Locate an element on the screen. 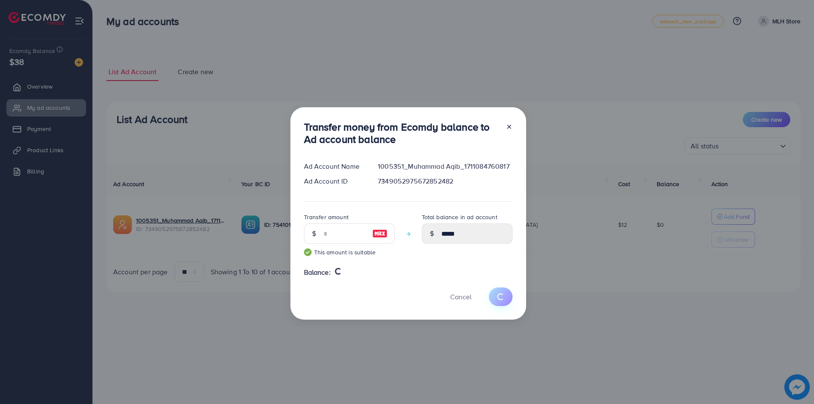 The width and height of the screenshot is (814, 404). button: Cancel is located at coordinates (461, 296).